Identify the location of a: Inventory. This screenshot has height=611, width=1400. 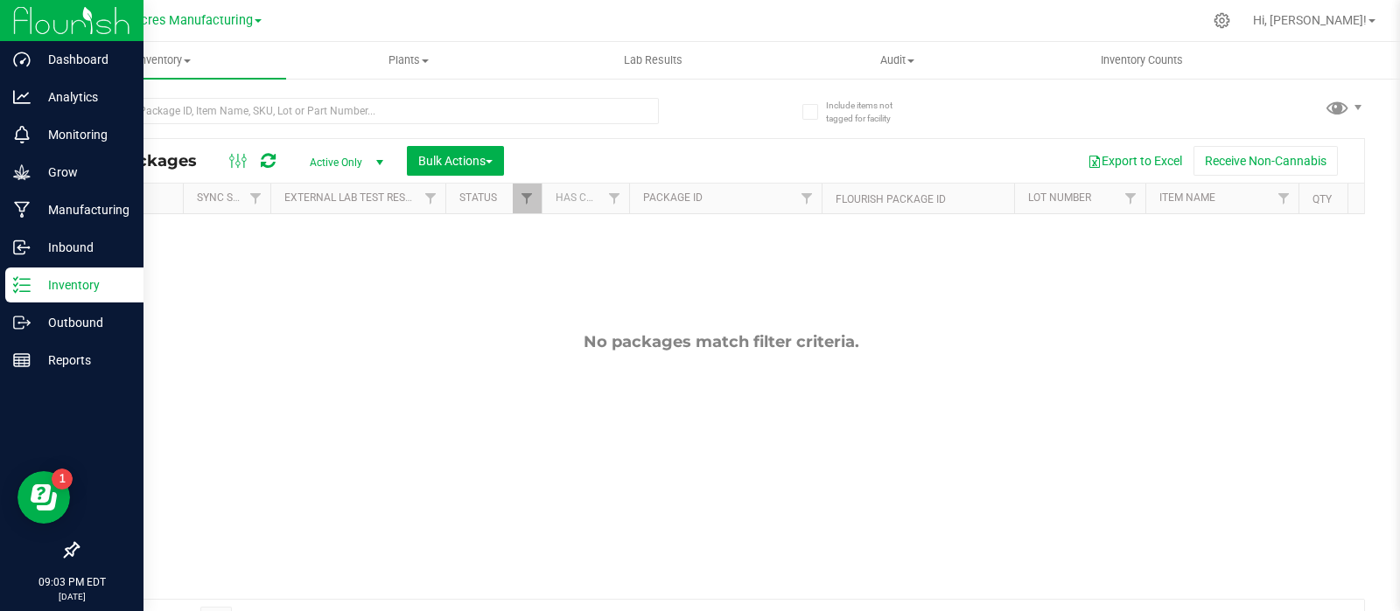
(164, 60).